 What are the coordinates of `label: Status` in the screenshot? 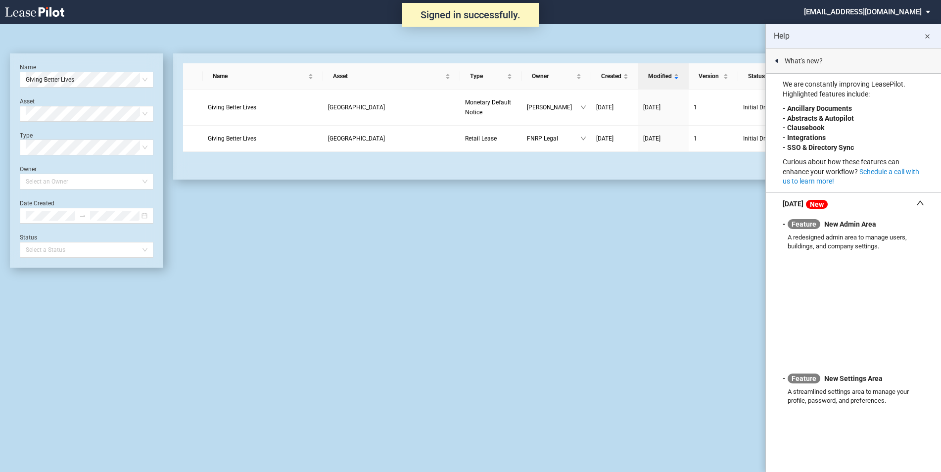 It's located at (28, 237).